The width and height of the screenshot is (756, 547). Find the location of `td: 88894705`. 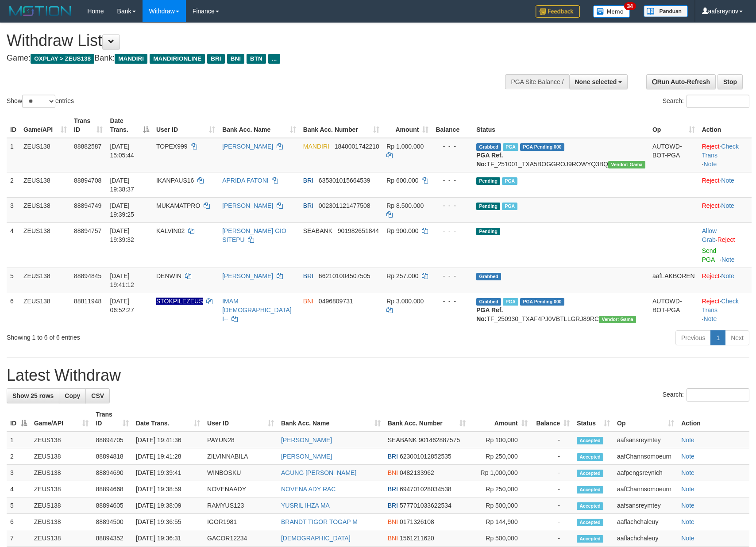

td: 88894705 is located at coordinates (112, 440).